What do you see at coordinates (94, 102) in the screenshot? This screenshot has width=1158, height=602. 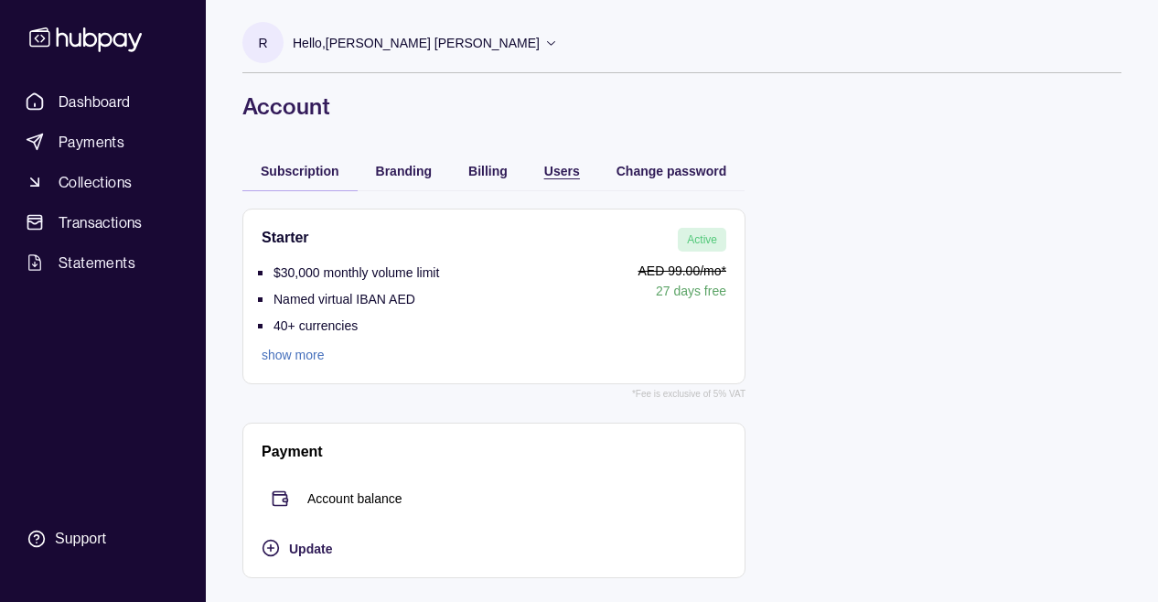 I see `span: Dashboard` at bounding box center [94, 102].